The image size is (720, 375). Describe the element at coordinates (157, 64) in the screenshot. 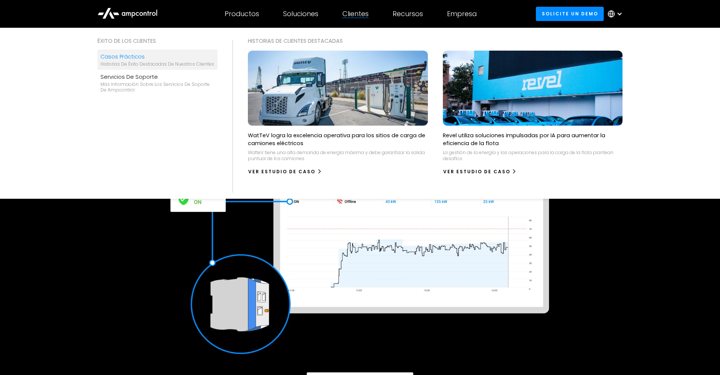

I see `div: Historias de éxito destacadas de nuestros clientes` at that location.